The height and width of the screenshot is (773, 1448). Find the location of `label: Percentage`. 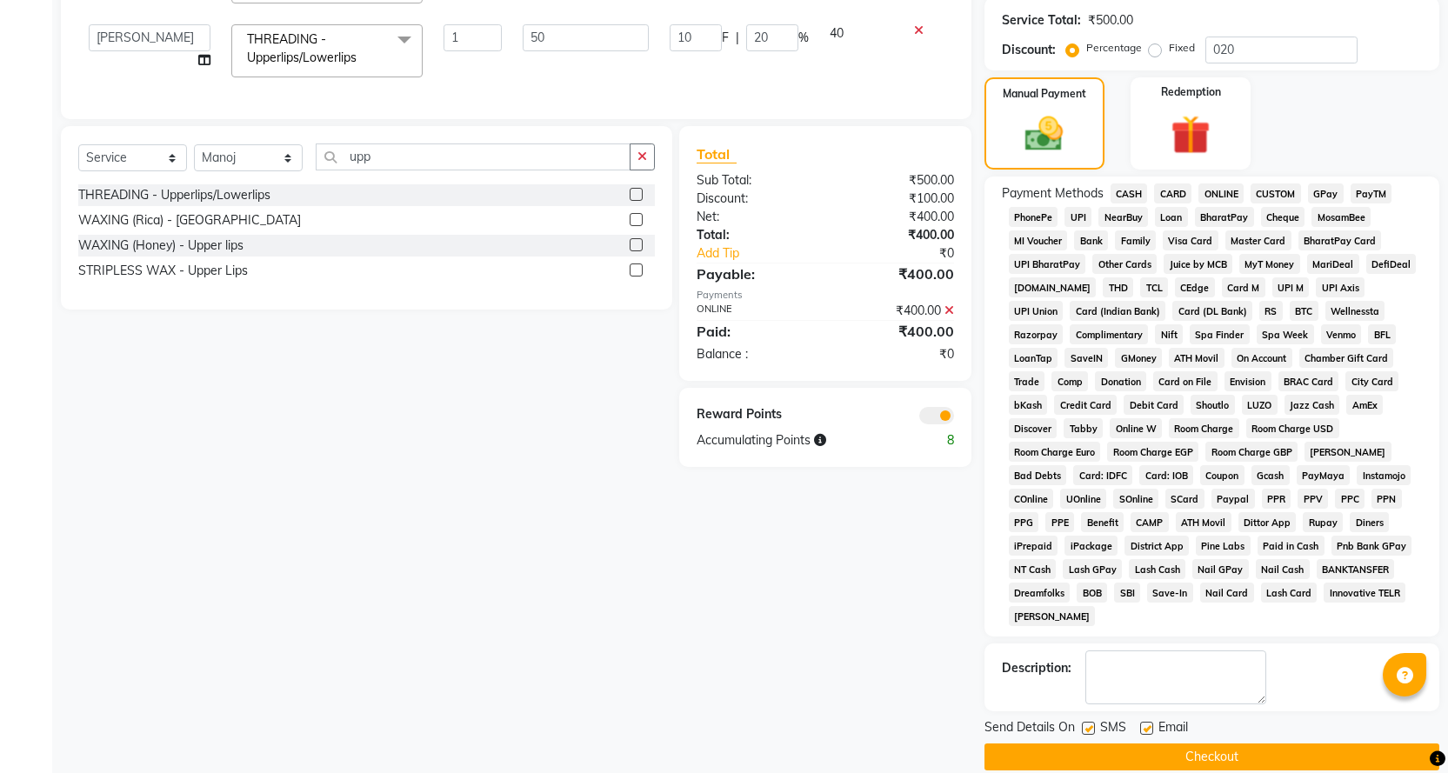

label: Percentage is located at coordinates (1114, 48).